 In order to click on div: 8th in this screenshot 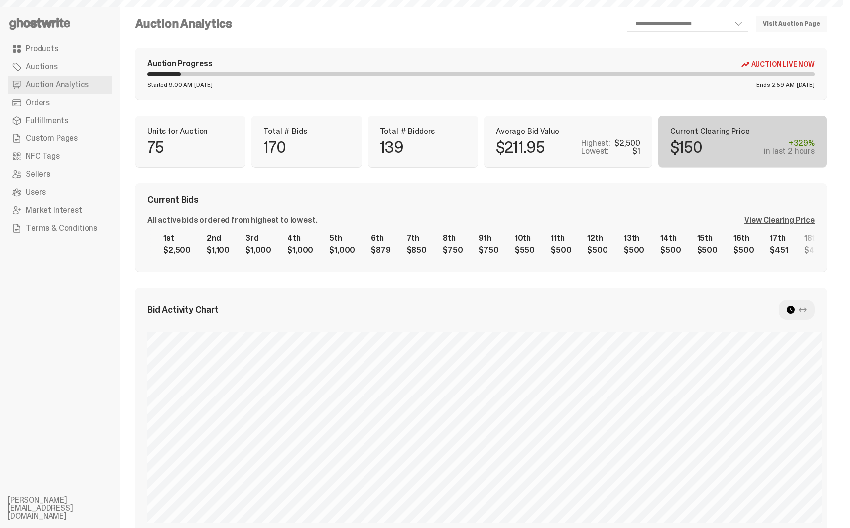, I will do `click(453, 238)`.